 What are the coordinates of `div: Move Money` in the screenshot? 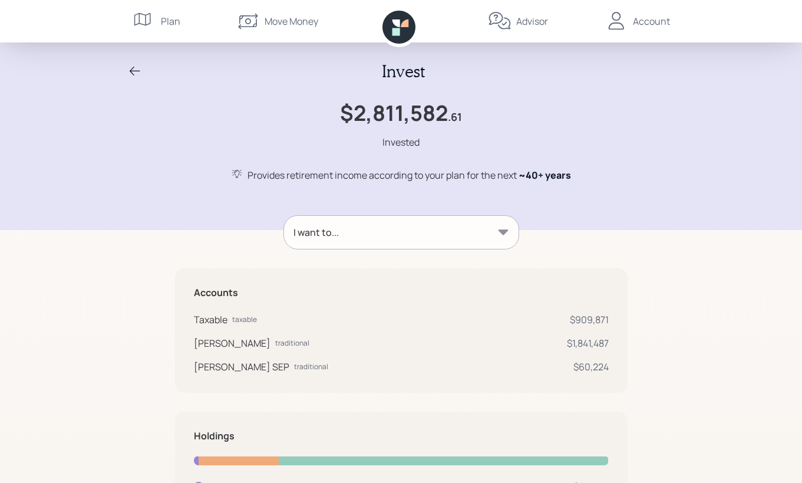 It's located at (291, 21).